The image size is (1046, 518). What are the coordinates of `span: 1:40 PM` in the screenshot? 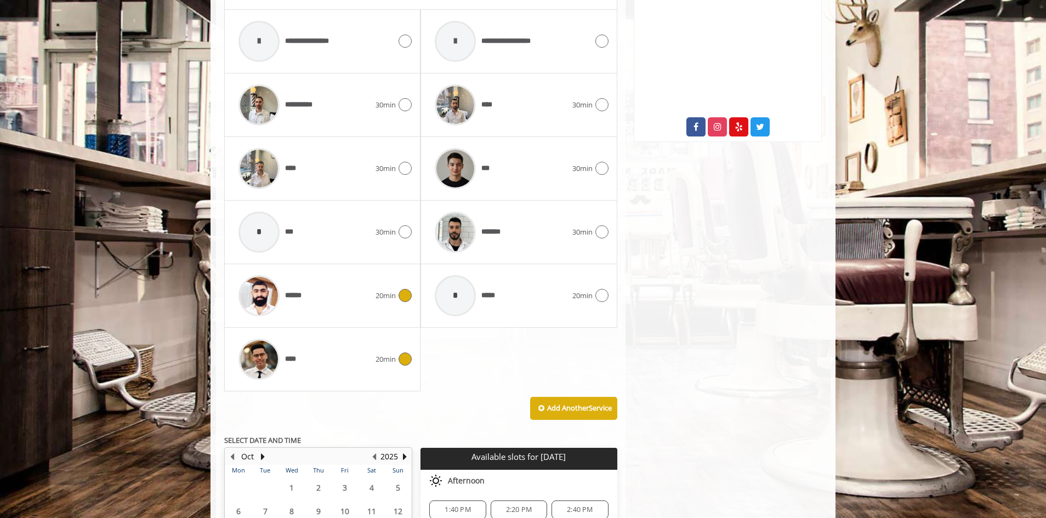 It's located at (457, 510).